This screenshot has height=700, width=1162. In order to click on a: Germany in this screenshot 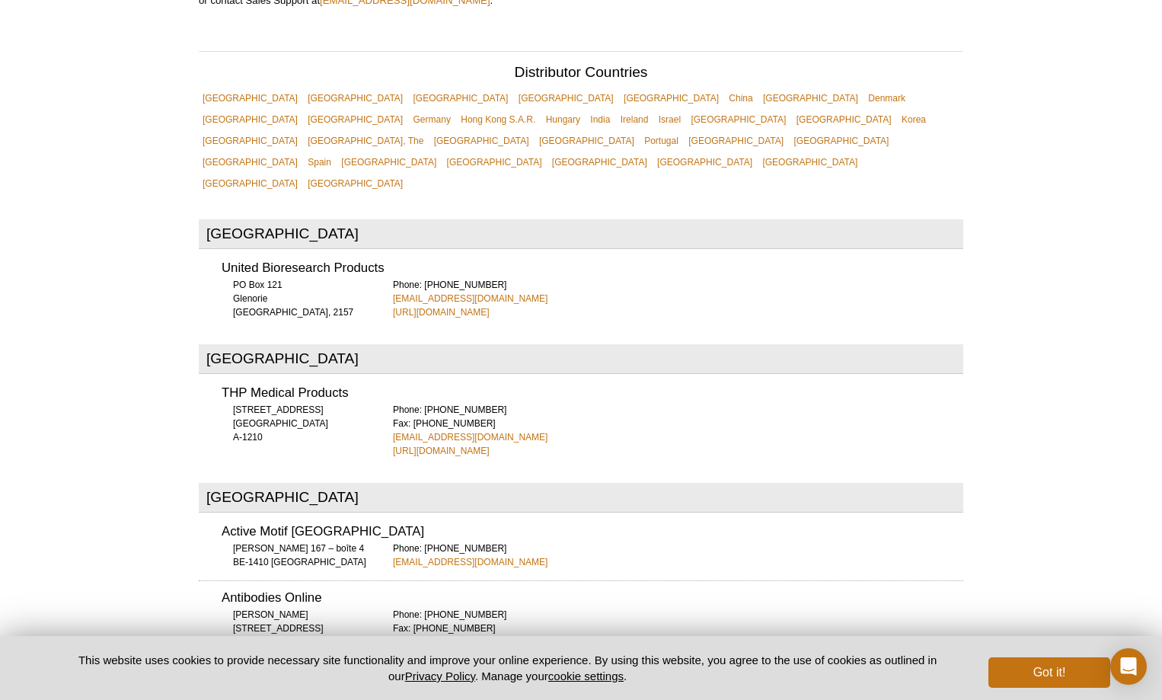, I will do `click(432, 120)`.